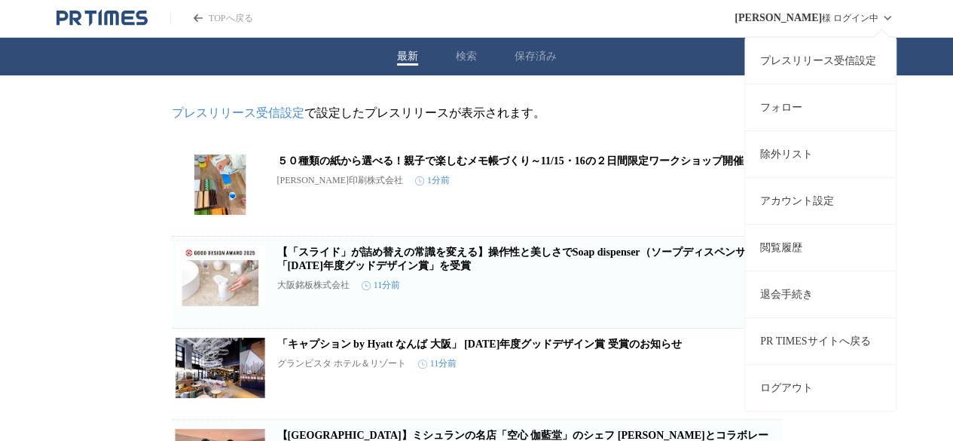  I want to click on a: アカウント設定, so click(820, 200).